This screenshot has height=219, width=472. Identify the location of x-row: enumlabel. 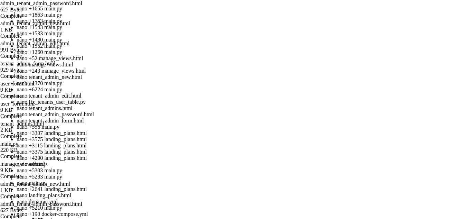
(192, 104).